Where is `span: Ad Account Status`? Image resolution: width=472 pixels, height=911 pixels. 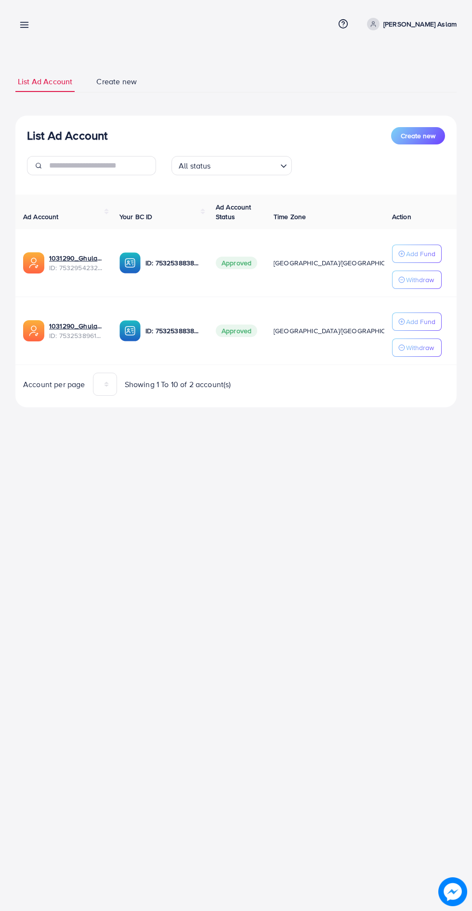
span: Ad Account Status is located at coordinates (234, 212).